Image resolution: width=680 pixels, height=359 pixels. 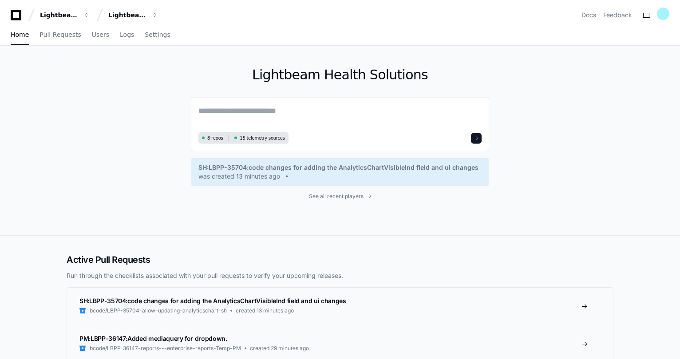 What do you see at coordinates (157, 35) in the screenshot?
I see `a: Settings` at bounding box center [157, 35].